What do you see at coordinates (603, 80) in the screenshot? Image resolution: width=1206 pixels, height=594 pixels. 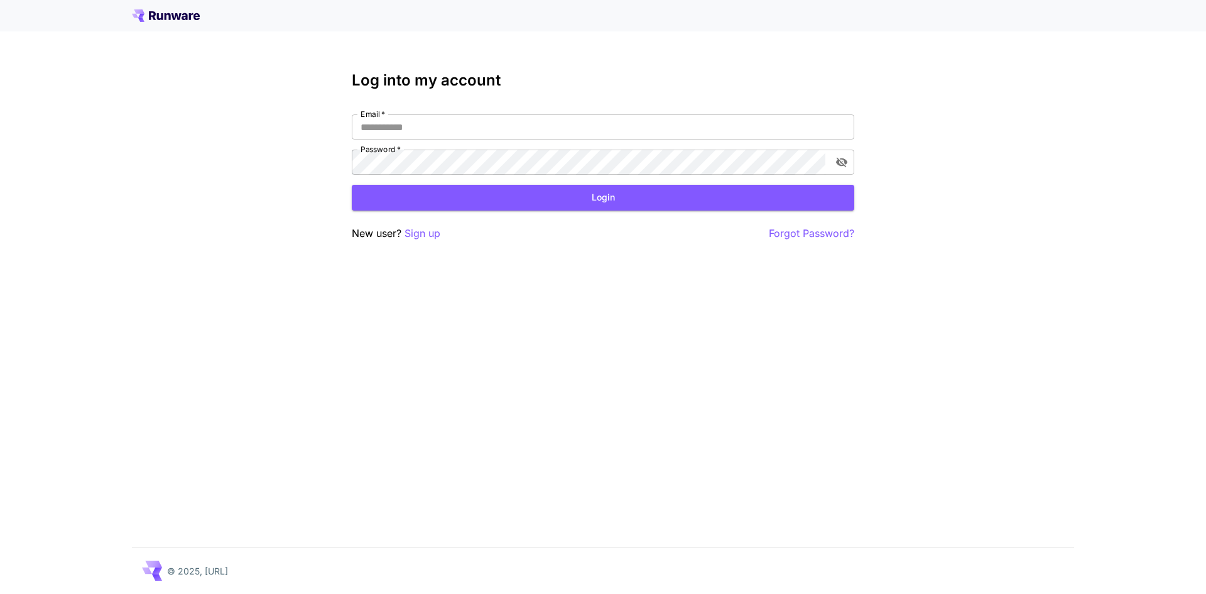 I see `h3: Log into my account` at bounding box center [603, 80].